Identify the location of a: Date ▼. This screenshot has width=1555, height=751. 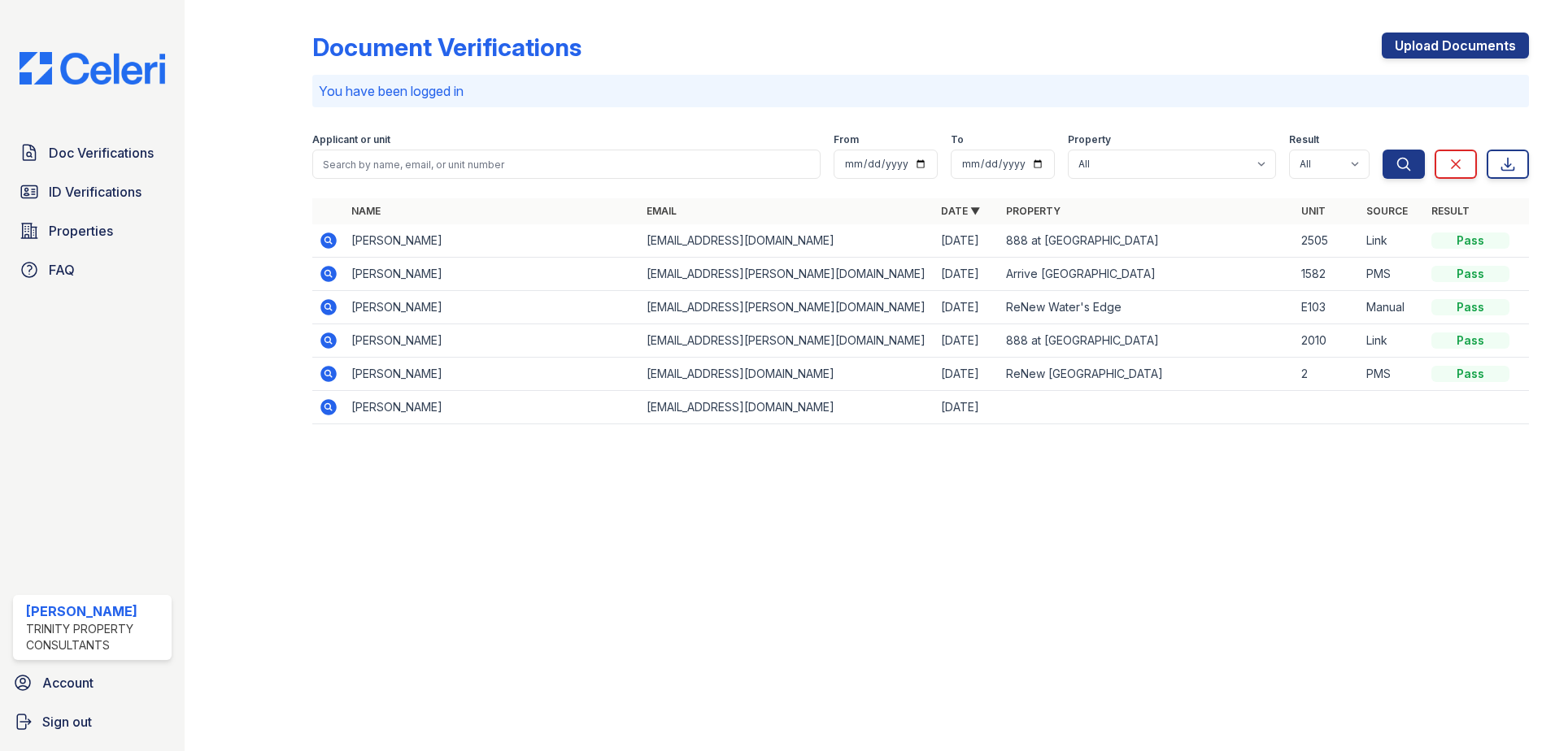
(960, 211).